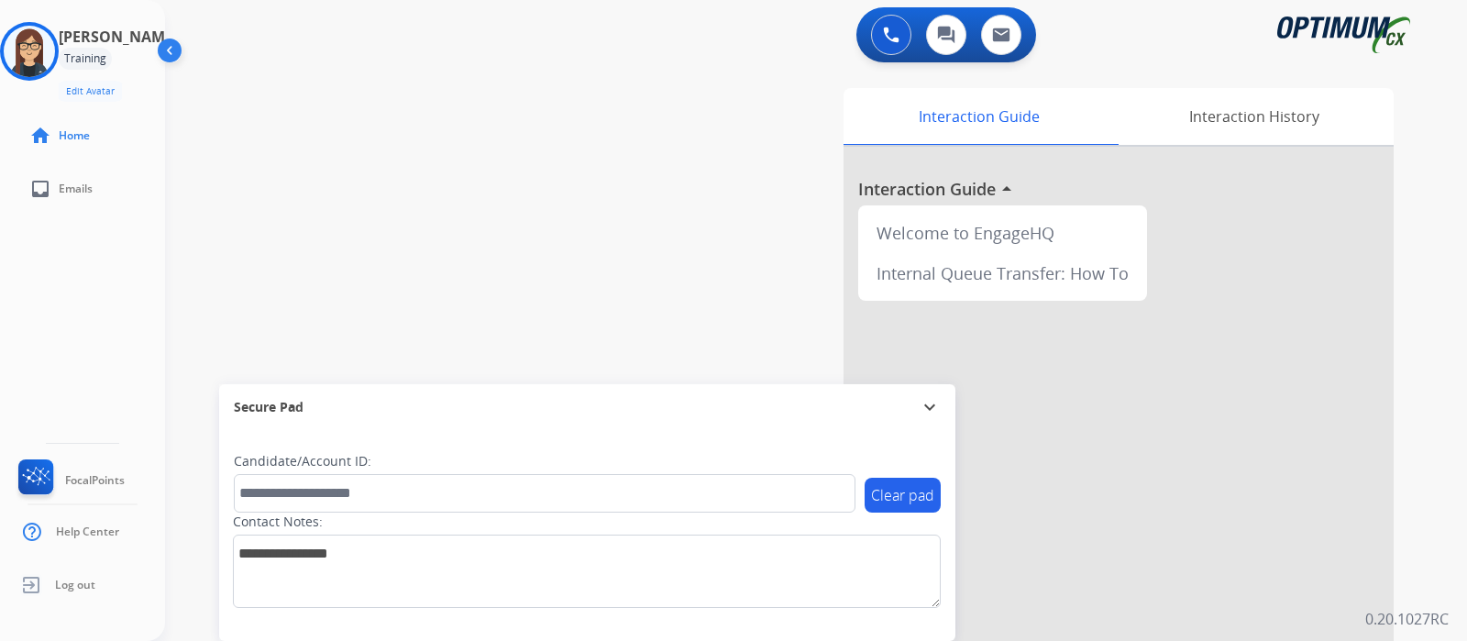 The width and height of the screenshot is (1467, 641). Describe the element at coordinates (74, 136) in the screenshot. I see `span: Home` at that location.